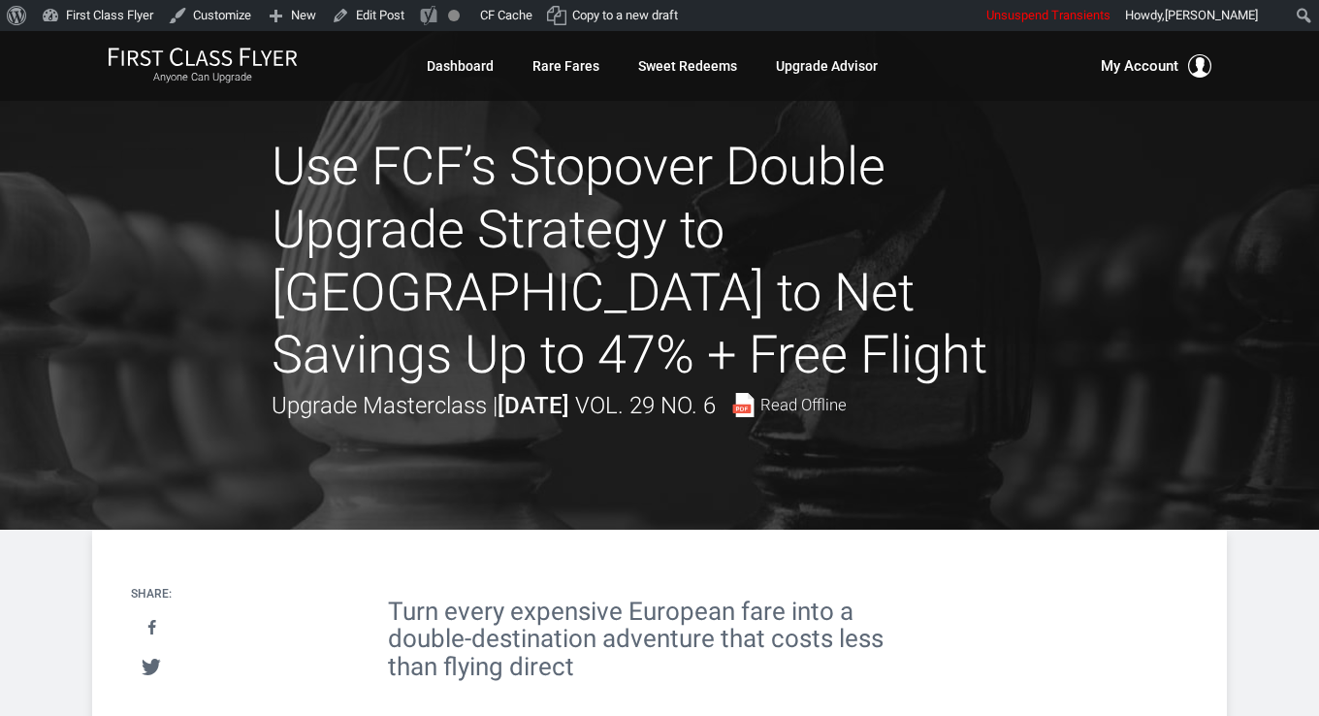 Image resolution: width=1319 pixels, height=716 pixels. Describe the element at coordinates (151, 628) in the screenshot. I see `a: Share` at that location.